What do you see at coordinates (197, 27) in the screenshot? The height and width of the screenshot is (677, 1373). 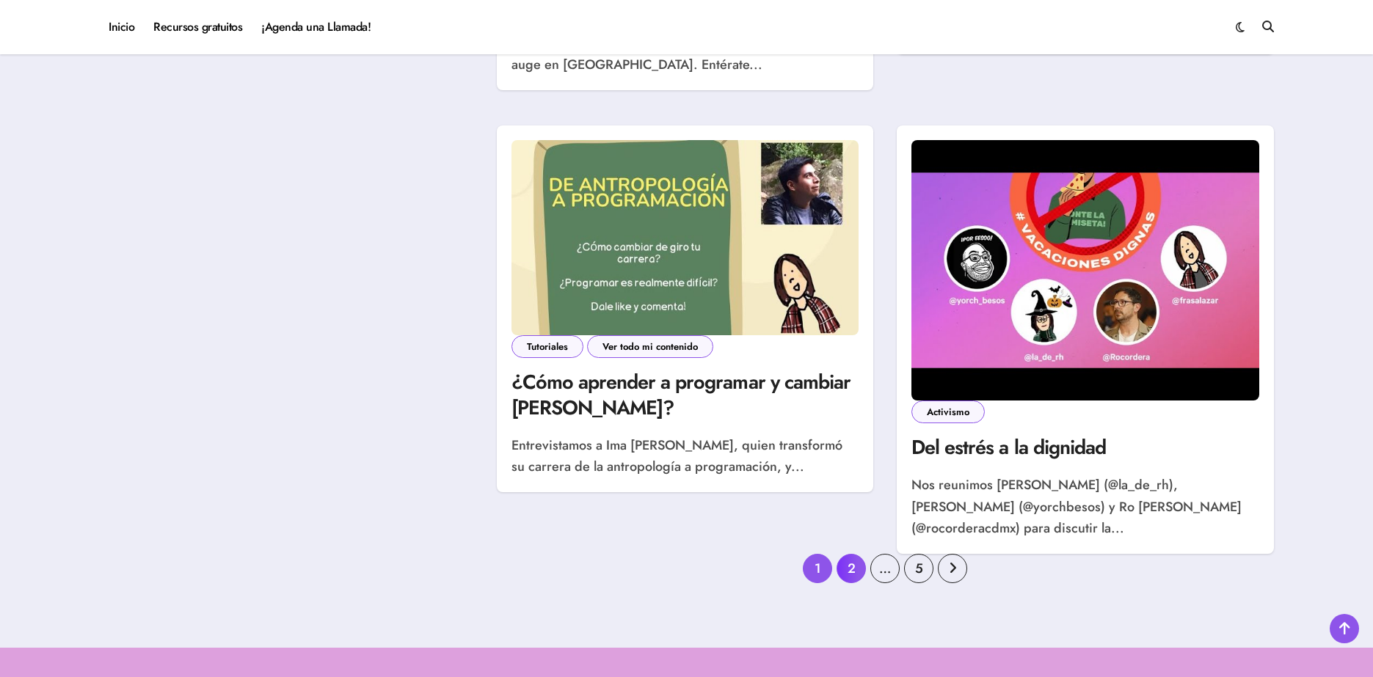 I see `a: Recursos gratuitos` at bounding box center [197, 27].